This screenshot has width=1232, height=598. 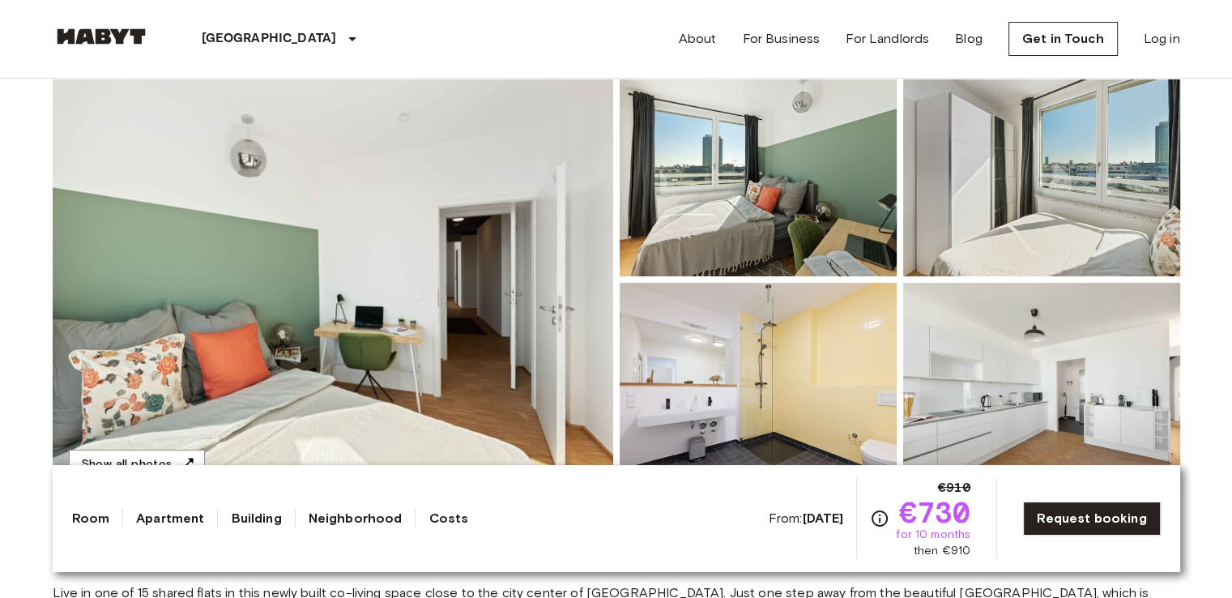 What do you see at coordinates (256, 518) in the screenshot?
I see `a: Building` at bounding box center [256, 518].